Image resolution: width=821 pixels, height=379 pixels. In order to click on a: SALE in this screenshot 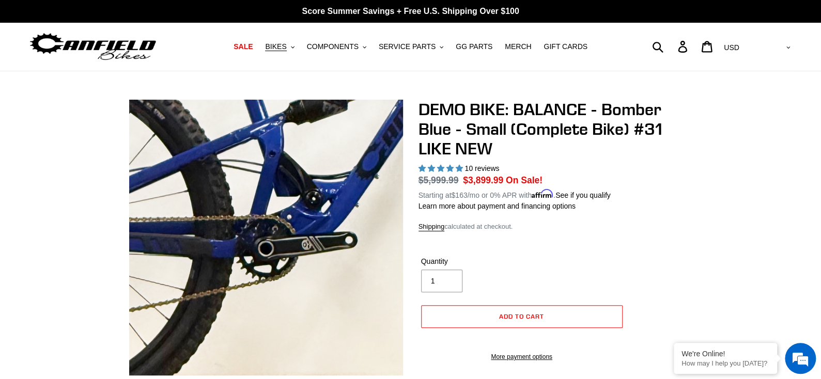, I will do `click(243, 47)`.